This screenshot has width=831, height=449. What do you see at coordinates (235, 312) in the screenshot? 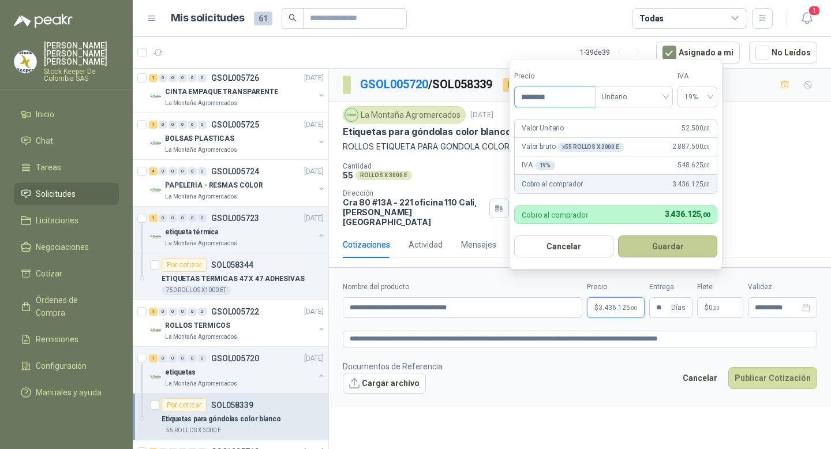
I see `p: GSOL005722` at bounding box center [235, 312].